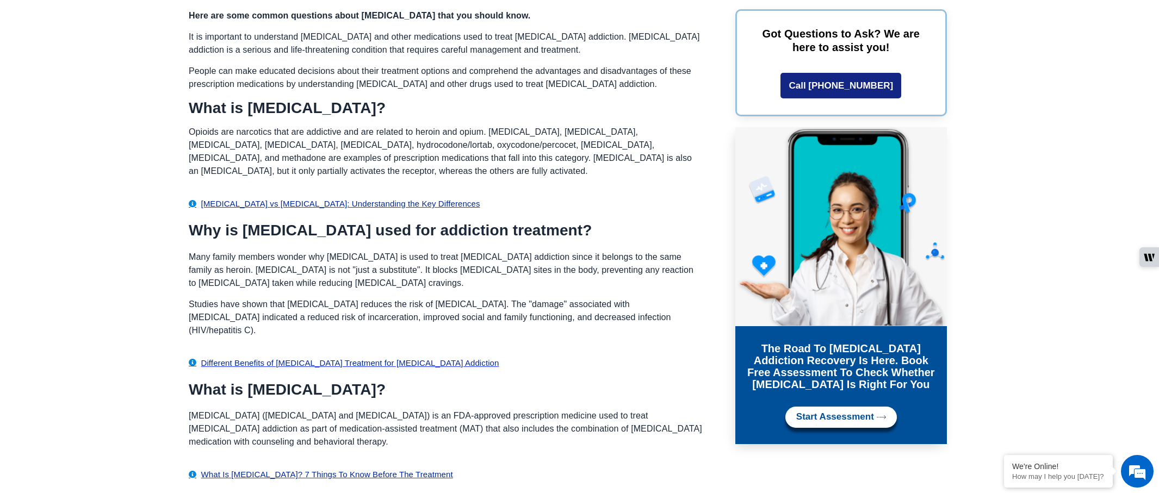 This screenshot has width=1159, height=493. What do you see at coordinates (1059, 467) in the screenshot?
I see `div: We're Online!` at bounding box center [1059, 467].